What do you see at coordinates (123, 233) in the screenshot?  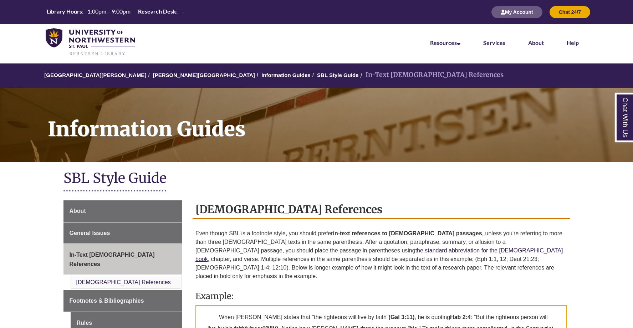 I see `a: General Issues` at bounding box center [123, 233].